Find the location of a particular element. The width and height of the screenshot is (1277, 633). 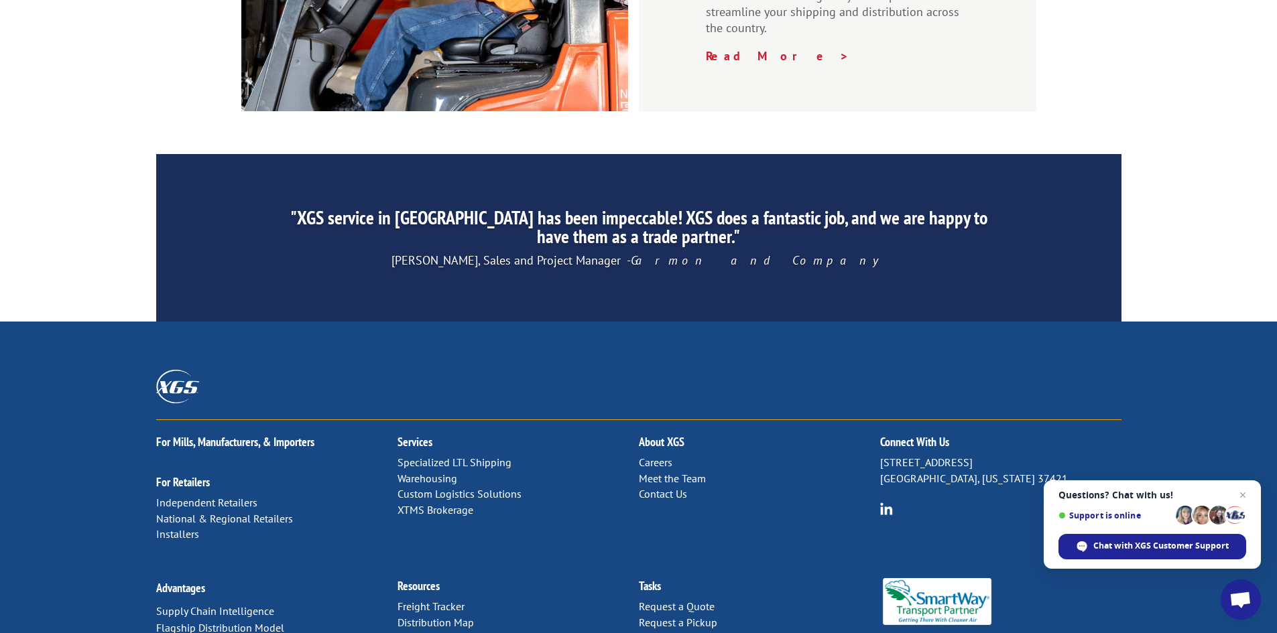

a: Meet the Team is located at coordinates (672, 478).